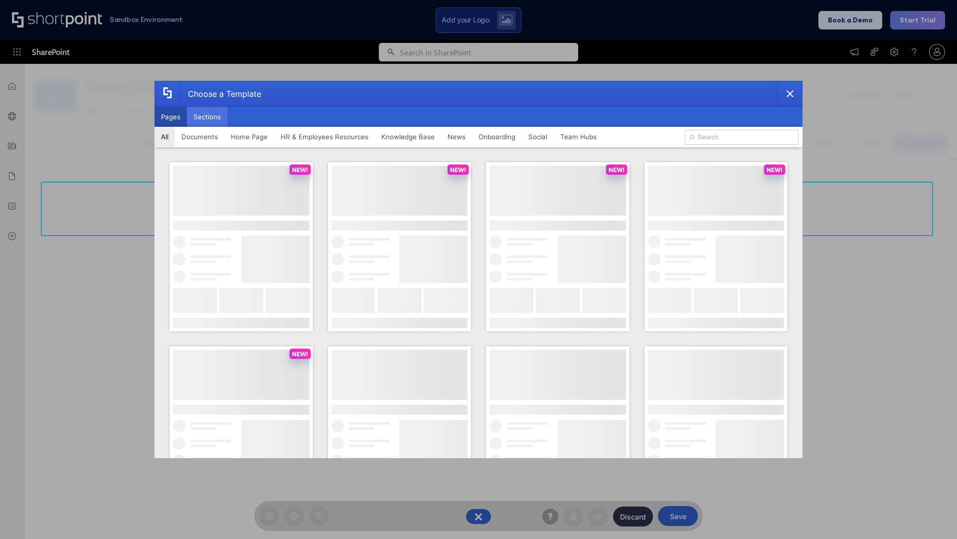  I want to click on input: Search, so click(742, 137).